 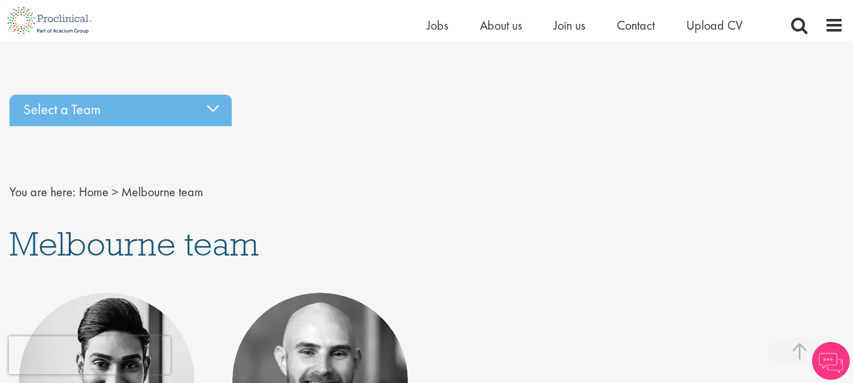 What do you see at coordinates (438, 25) in the screenshot?
I see `a: Jobs` at bounding box center [438, 25].